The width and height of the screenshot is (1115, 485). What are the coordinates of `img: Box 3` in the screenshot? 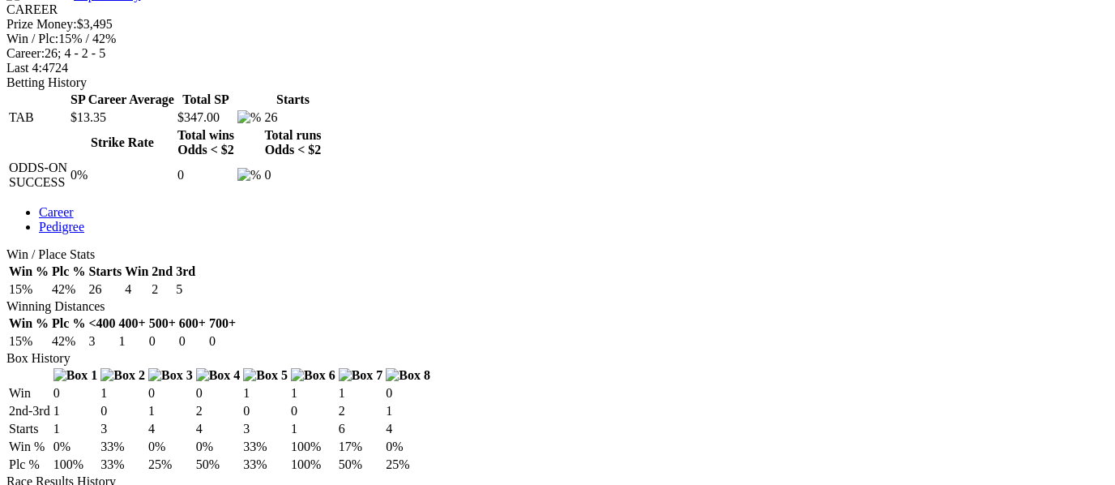 It's located at (170, 375).